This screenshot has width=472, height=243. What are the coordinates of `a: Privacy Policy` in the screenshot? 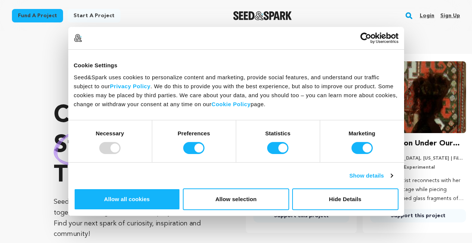 It's located at (130, 85).